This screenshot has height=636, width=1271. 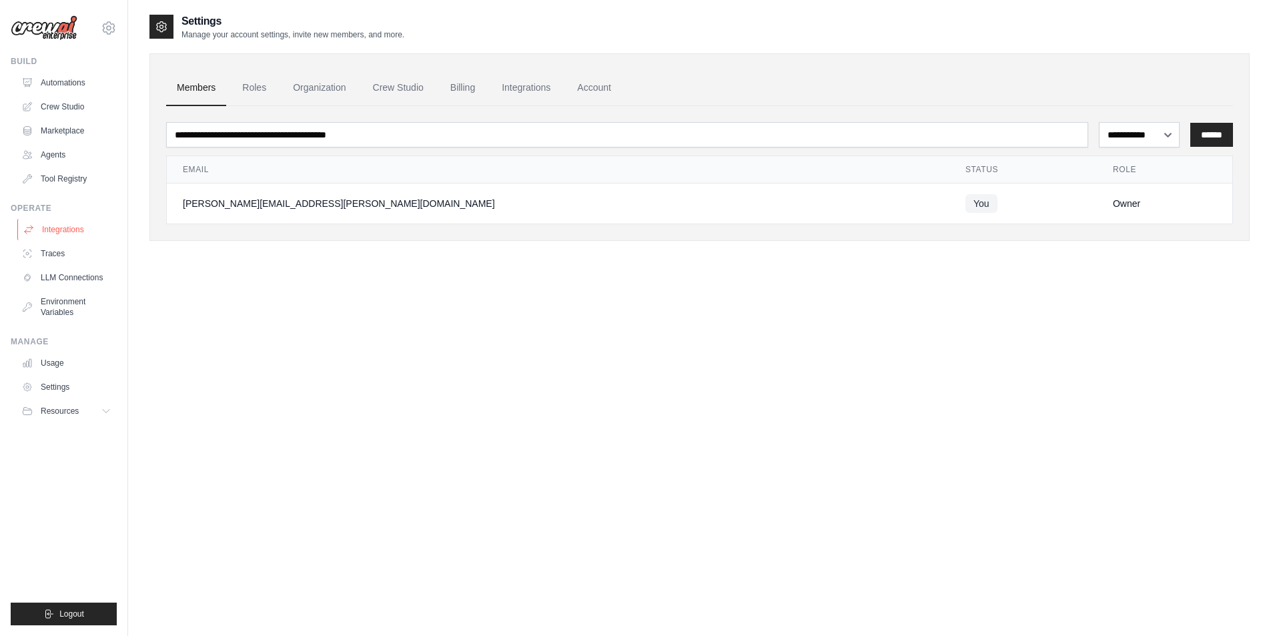 I want to click on div: Build, so click(x=63, y=61).